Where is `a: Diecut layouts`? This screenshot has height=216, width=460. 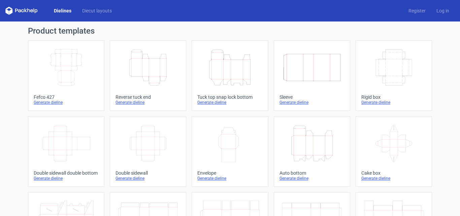 a: Diecut layouts is located at coordinates (97, 11).